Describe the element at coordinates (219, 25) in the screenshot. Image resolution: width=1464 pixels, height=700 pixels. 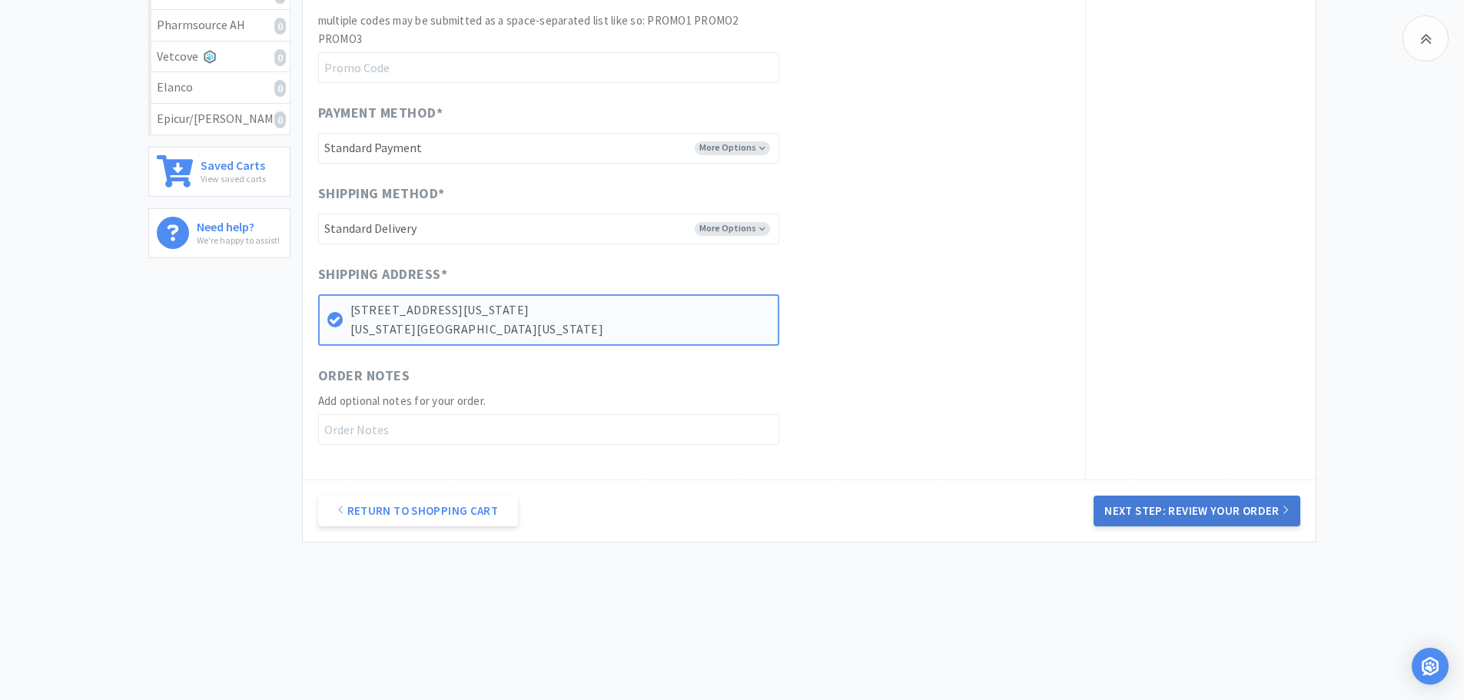
I see `a: Pharmsource AH0` at that location.